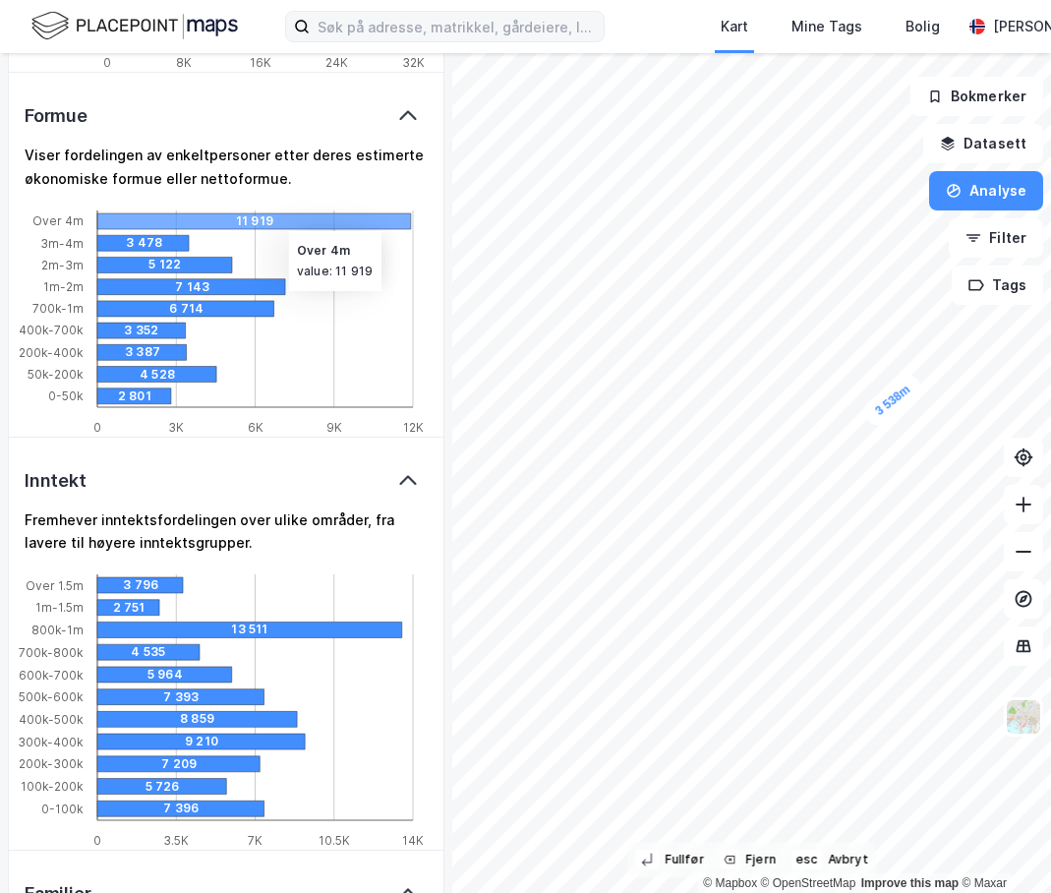 The height and width of the screenshot is (893, 1051). I want to click on tspan: 50k-200k, so click(55, 373).